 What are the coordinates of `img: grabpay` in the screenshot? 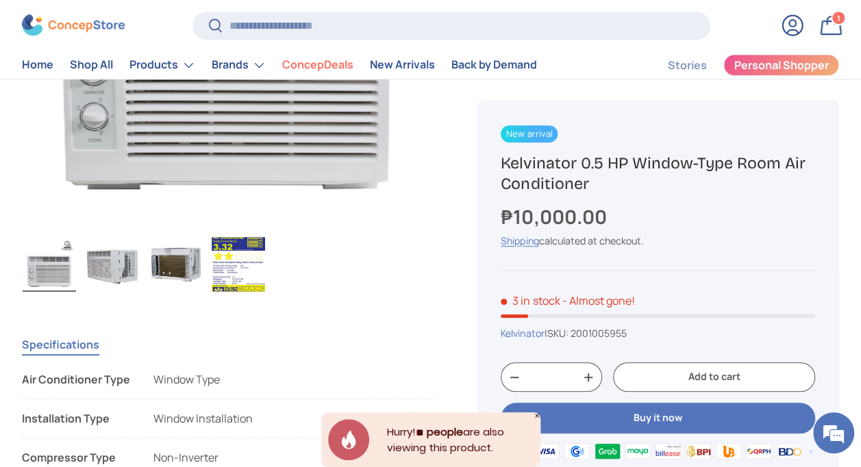 It's located at (607, 451).